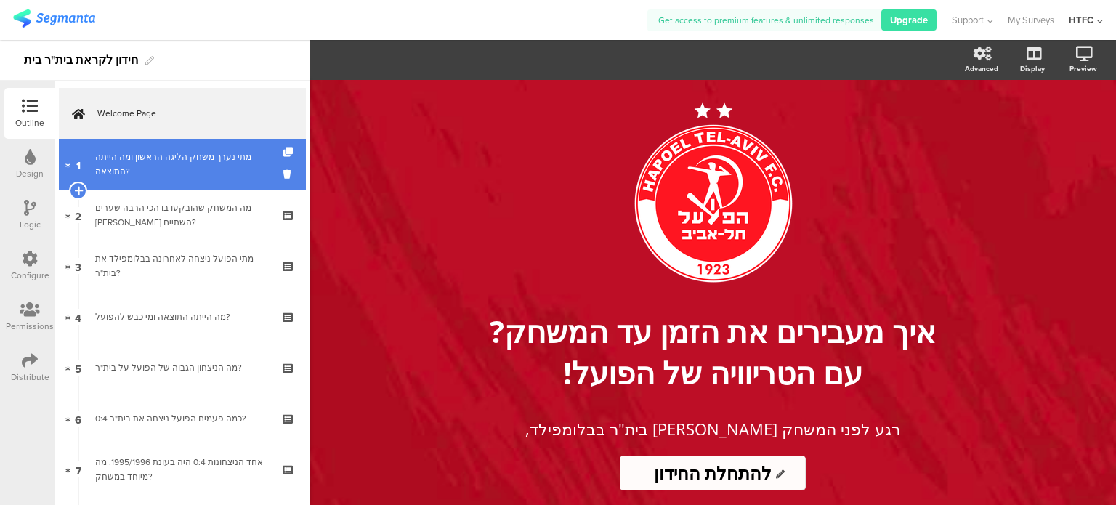 The height and width of the screenshot is (505, 1116). I want to click on span: 1, so click(78, 164).